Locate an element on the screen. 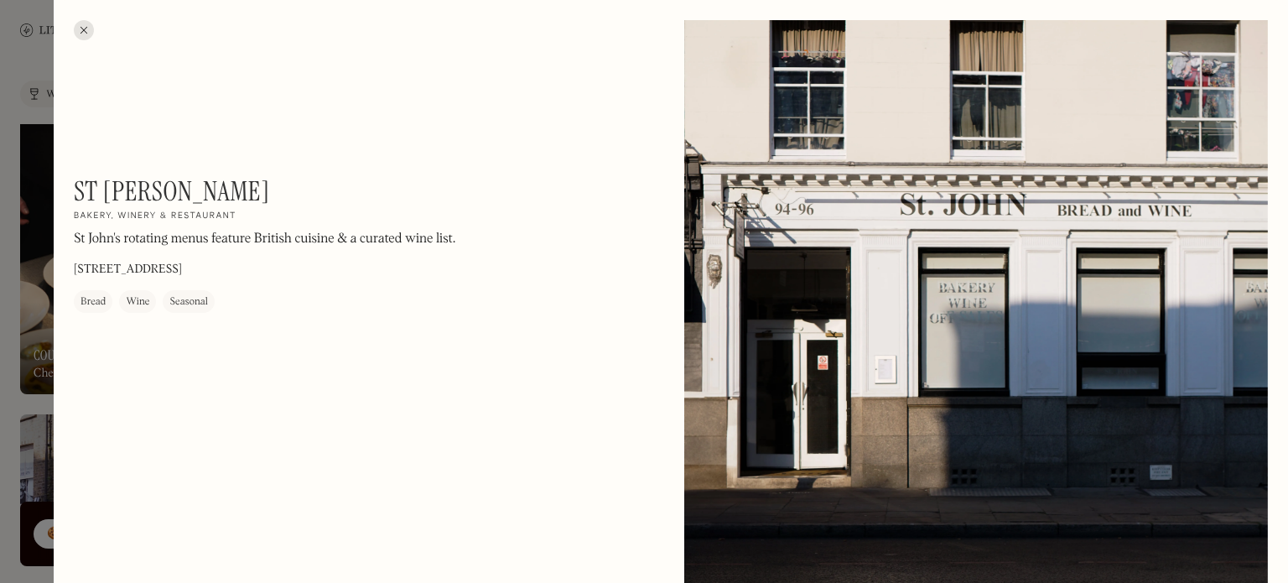 The image size is (1288, 583). div: Seasonal is located at coordinates (189, 302).